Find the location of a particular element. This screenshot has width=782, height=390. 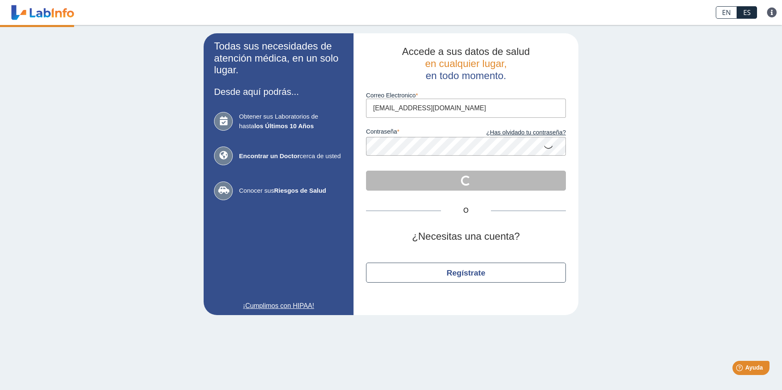

h2: Todas sus necesidades de atención médica, en un solo lugar. is located at coordinates (279, 58).